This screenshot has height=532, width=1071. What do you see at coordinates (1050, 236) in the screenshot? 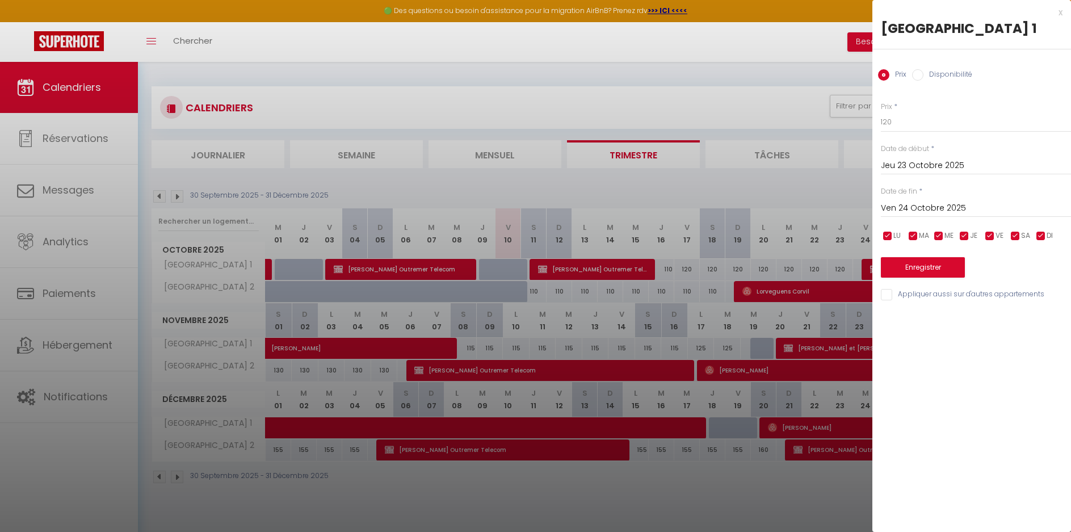
I see `span: DI` at bounding box center [1050, 236].